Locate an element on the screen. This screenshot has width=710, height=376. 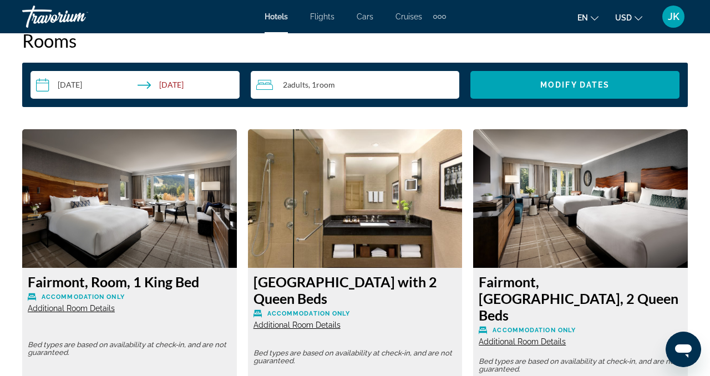
button: Select check in and out date is located at coordinates (135, 85).